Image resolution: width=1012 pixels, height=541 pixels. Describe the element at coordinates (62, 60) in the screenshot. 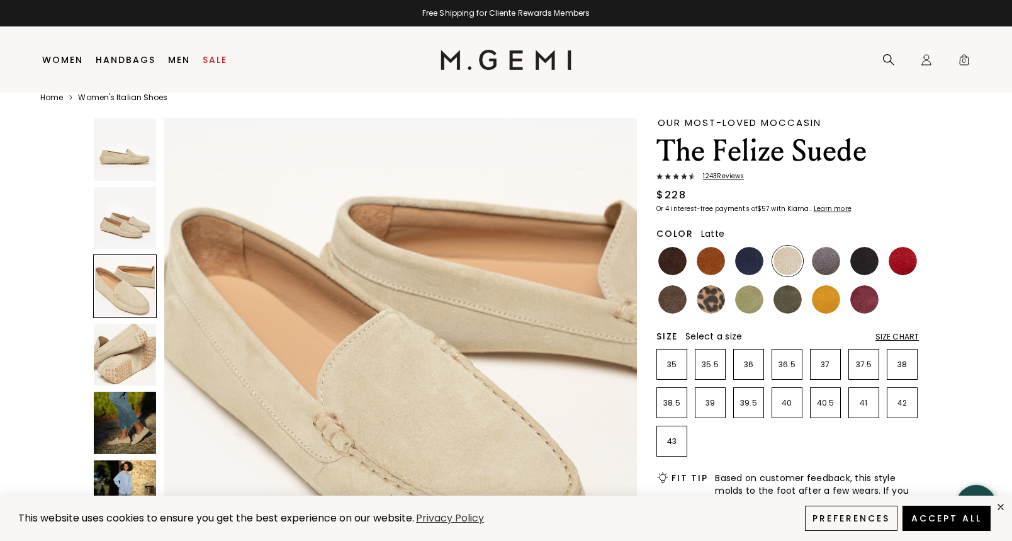

I see `a: Women` at that location.